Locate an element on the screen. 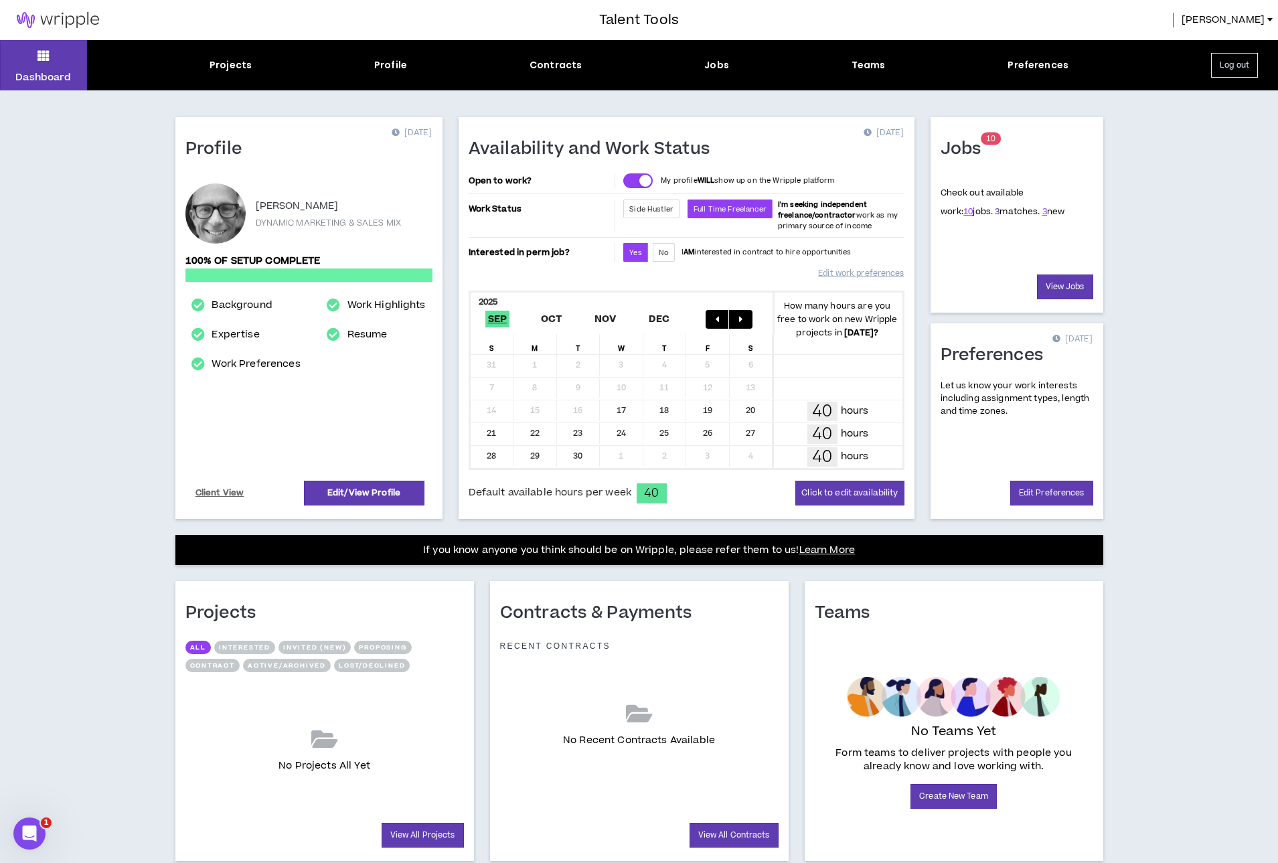 The width and height of the screenshot is (1278, 863). p: My profile show up on the Wripple platform is located at coordinates (747, 181).